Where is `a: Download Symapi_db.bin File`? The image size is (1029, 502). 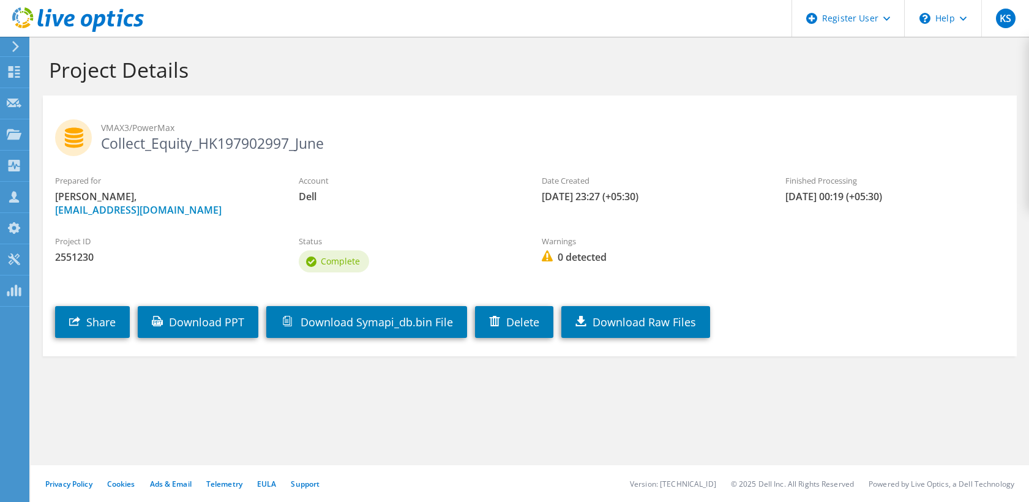 a: Download Symapi_db.bin File is located at coordinates (367, 322).